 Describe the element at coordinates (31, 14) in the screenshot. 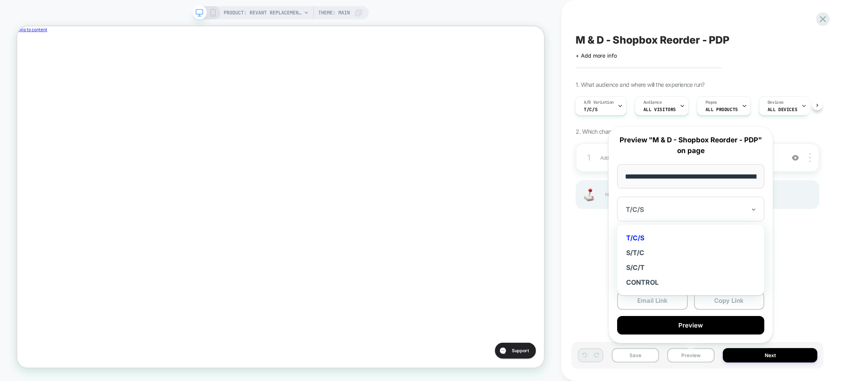

I see `button: Gorgias live chat` at that location.